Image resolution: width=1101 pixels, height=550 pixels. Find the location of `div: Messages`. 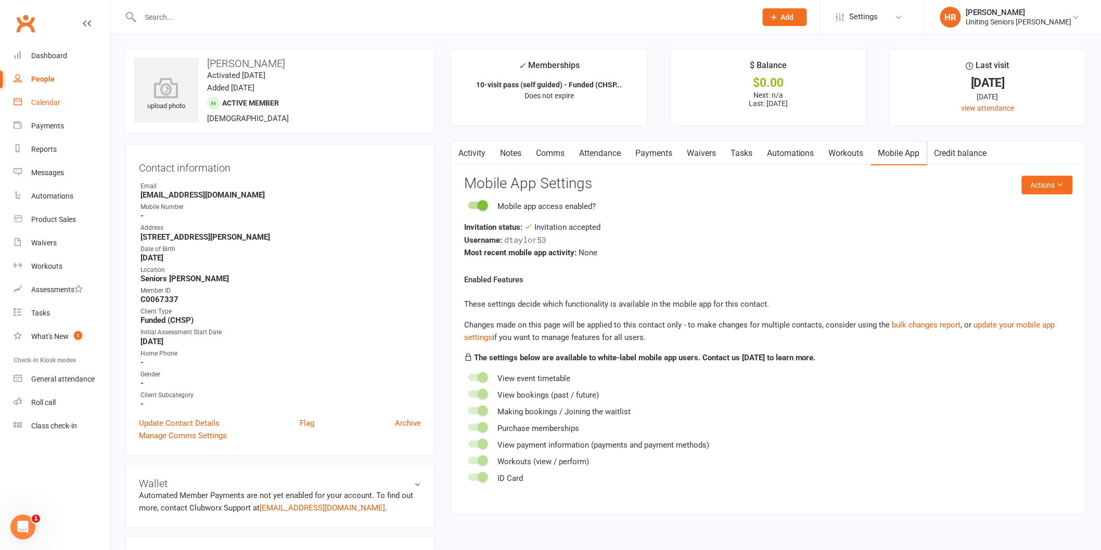

div: Messages is located at coordinates (47, 173).